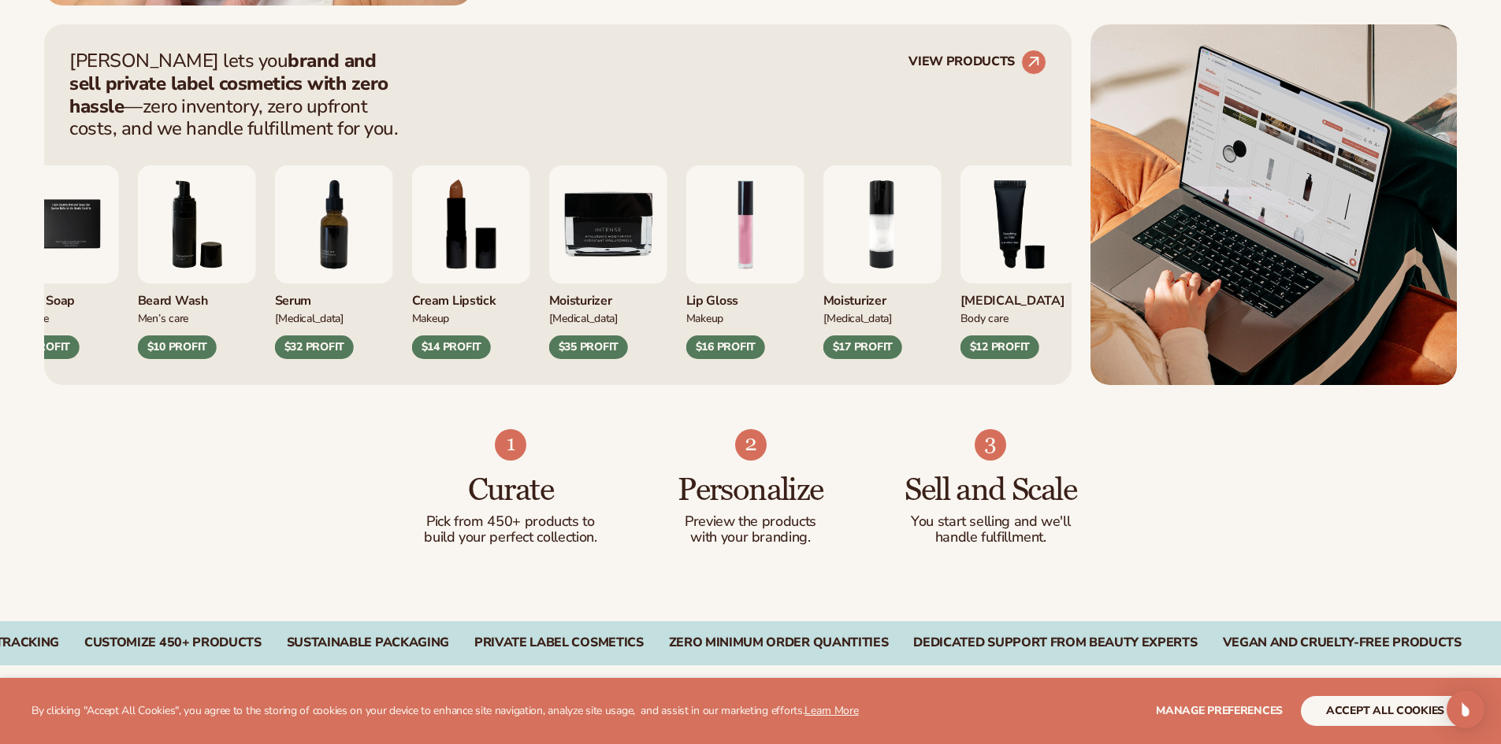 The height and width of the screenshot is (744, 1501). I want to click on img: Foaming beard wash., so click(197, 225).